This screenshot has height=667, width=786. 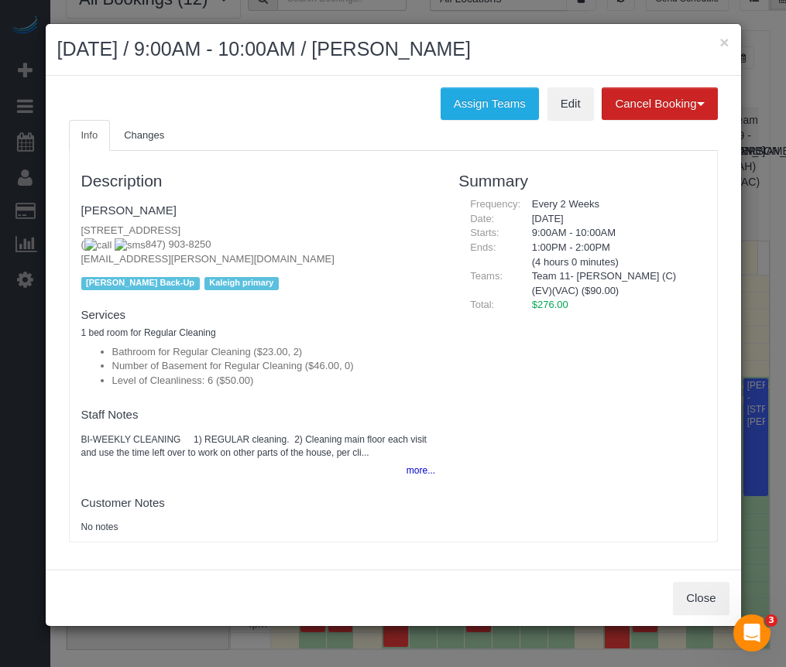 I want to click on span: 3, so click(x=771, y=621).